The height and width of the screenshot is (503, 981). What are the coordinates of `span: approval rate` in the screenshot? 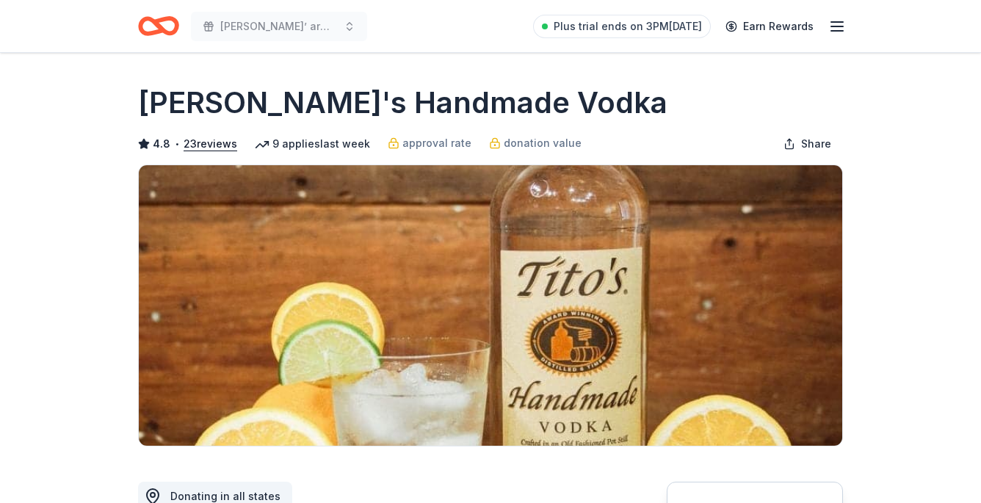 It's located at (437, 143).